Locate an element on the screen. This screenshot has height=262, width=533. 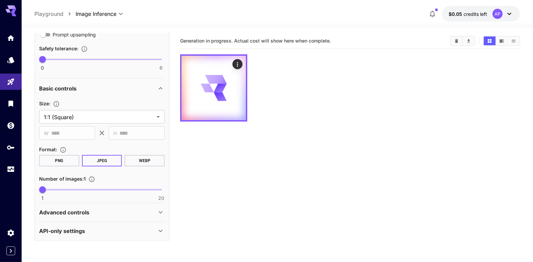
p: Advanced controls is located at coordinates (64, 212).